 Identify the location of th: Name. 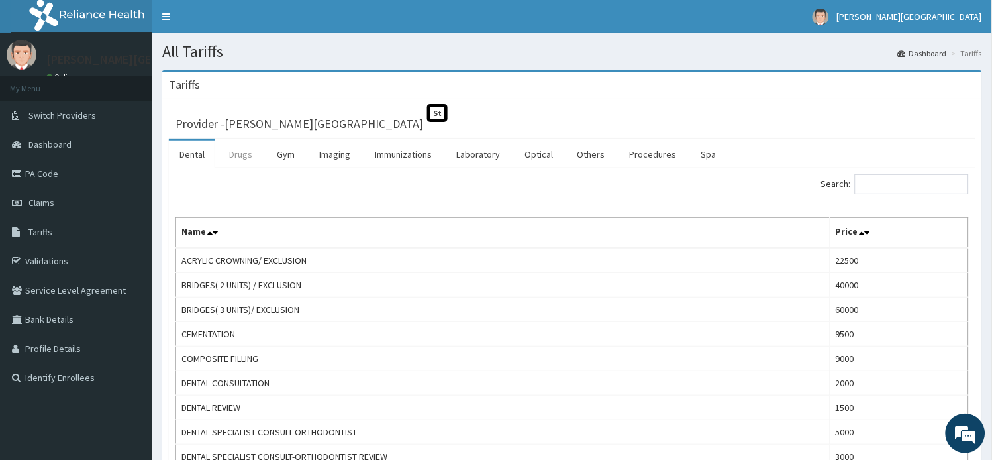
(503, 233).